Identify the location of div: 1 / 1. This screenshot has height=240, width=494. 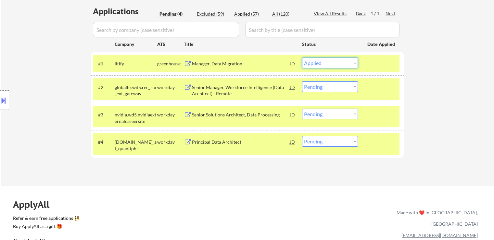
(378, 14).